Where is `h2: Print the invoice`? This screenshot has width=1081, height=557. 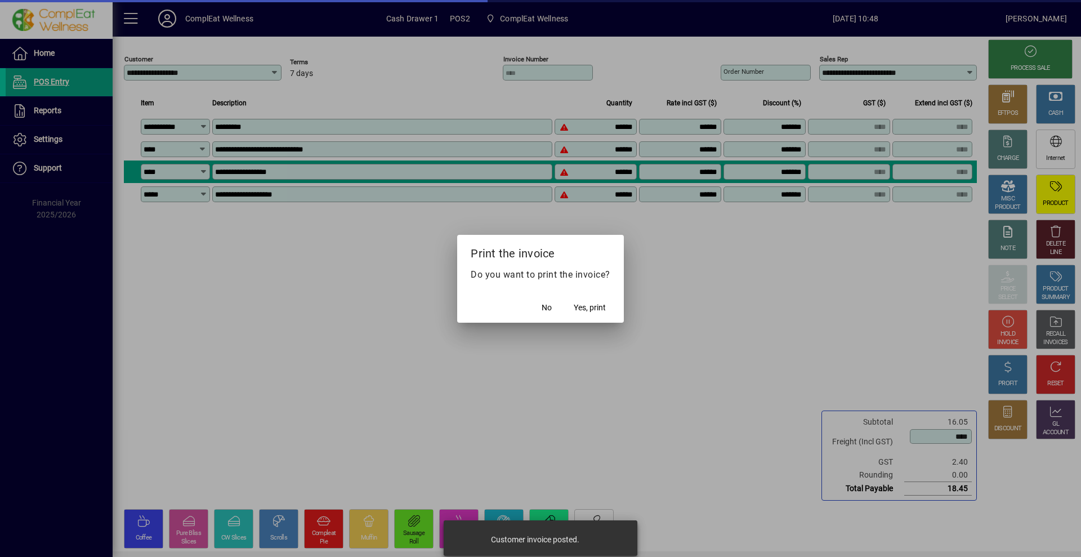 h2: Print the invoice is located at coordinates (540, 251).